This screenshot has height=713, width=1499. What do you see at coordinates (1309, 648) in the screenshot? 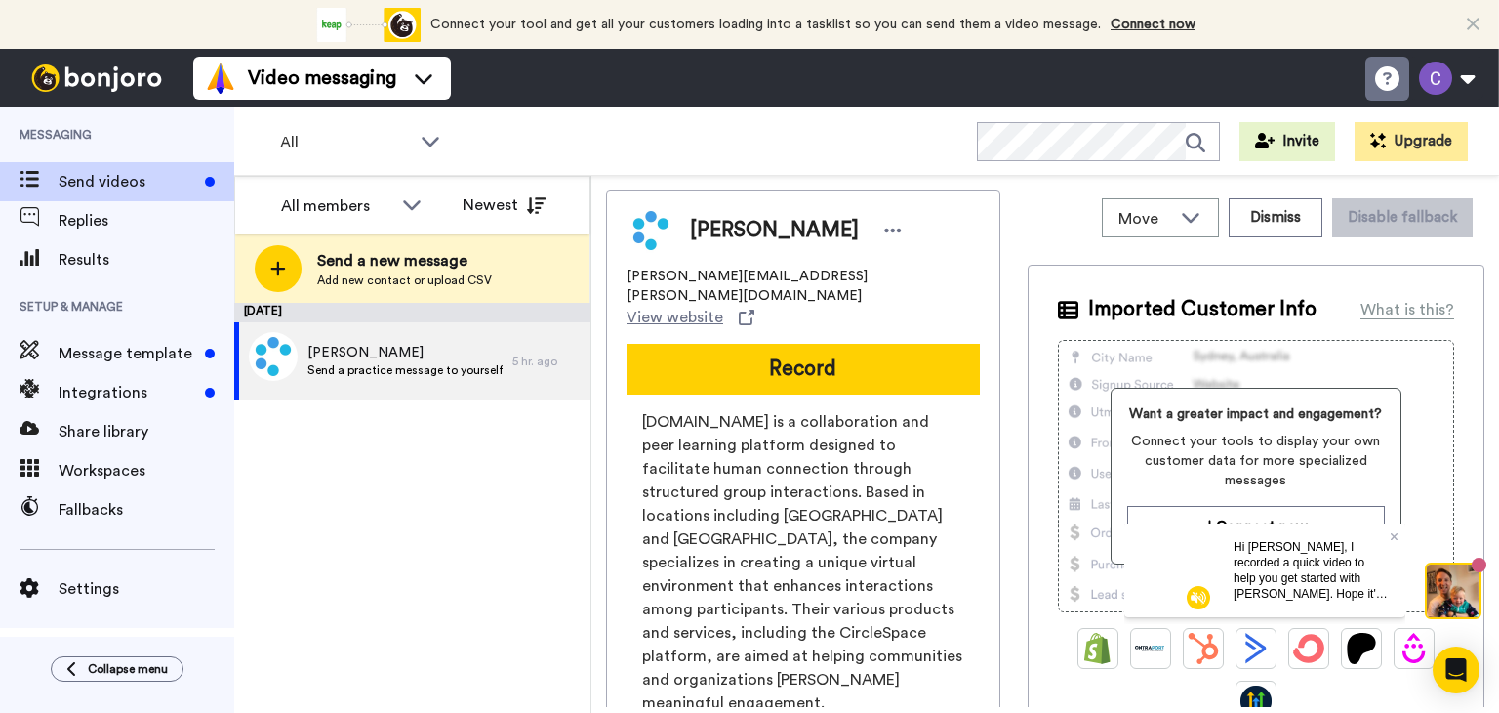
I see `img: ConvertKit` at bounding box center [1309, 648].